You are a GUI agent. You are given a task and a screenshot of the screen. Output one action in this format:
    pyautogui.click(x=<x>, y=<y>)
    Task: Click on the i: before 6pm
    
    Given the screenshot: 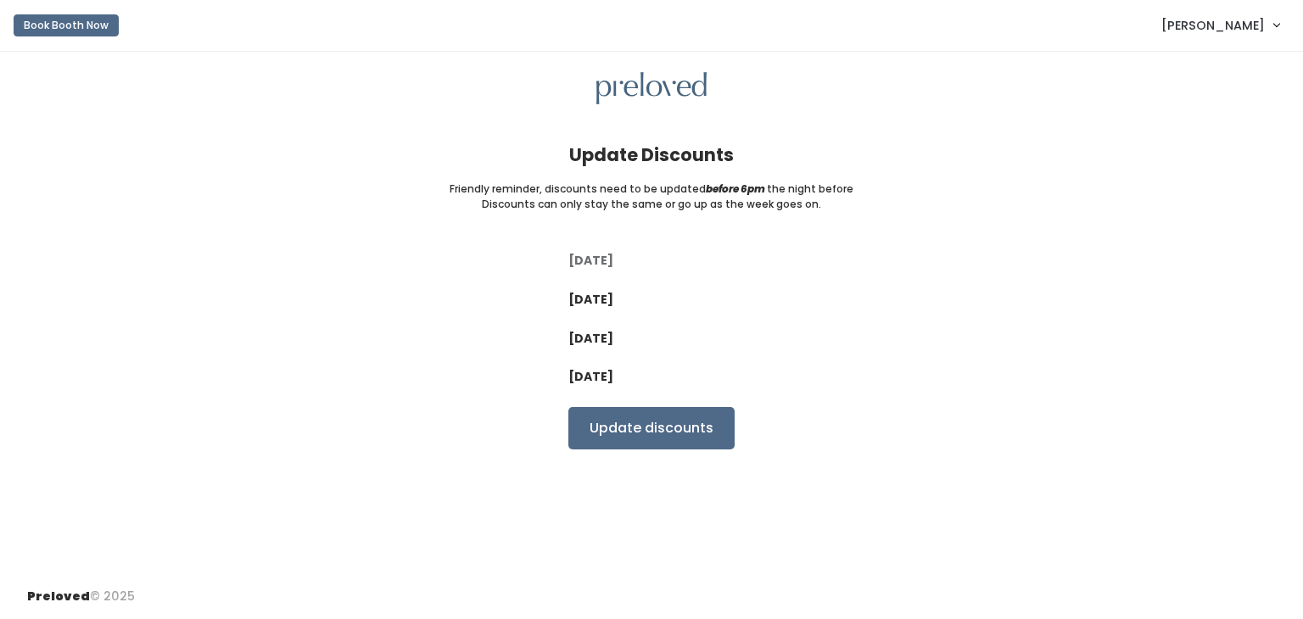 What is the action you would take?
    pyautogui.click(x=735, y=188)
    